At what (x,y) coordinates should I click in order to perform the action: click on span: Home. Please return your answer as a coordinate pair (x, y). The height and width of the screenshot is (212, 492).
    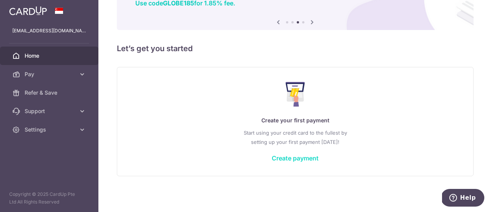
    Looking at the image, I should click on (50, 56).